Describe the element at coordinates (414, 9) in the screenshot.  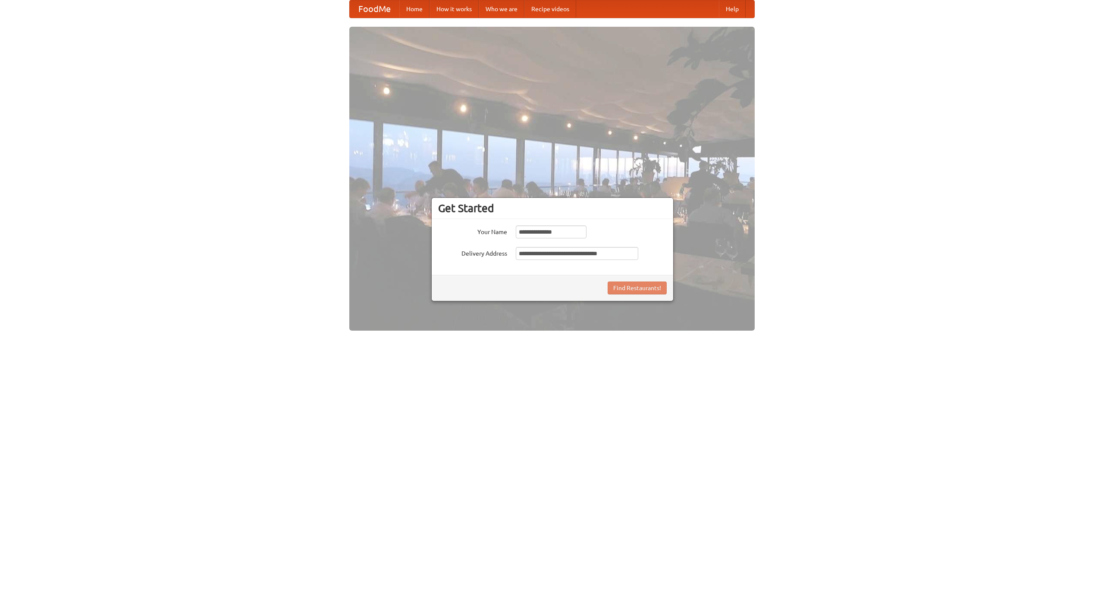
I see `a: Home` at that location.